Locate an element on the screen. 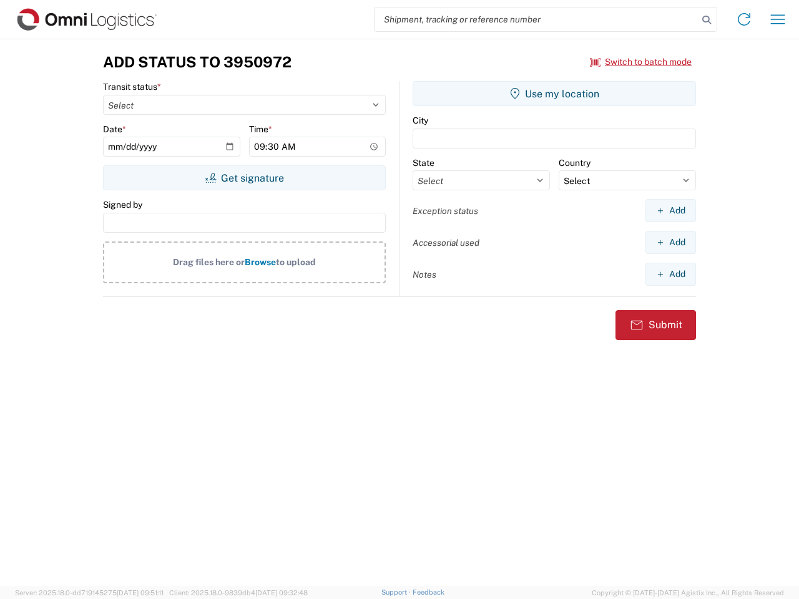 The image size is (799, 599). label: State is located at coordinates (423, 163).